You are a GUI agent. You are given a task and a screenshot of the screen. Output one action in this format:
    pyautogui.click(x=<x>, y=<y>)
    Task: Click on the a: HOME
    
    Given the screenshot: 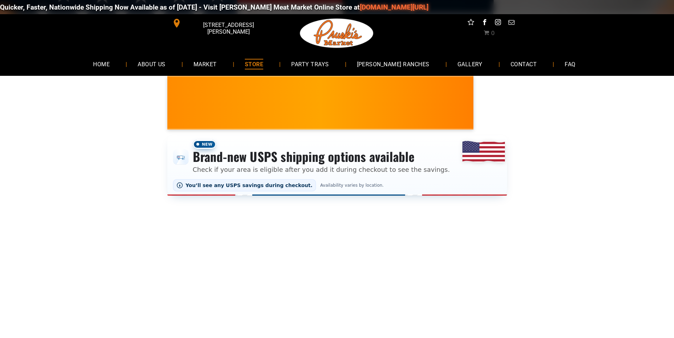 What is the action you would take?
    pyautogui.click(x=101, y=64)
    